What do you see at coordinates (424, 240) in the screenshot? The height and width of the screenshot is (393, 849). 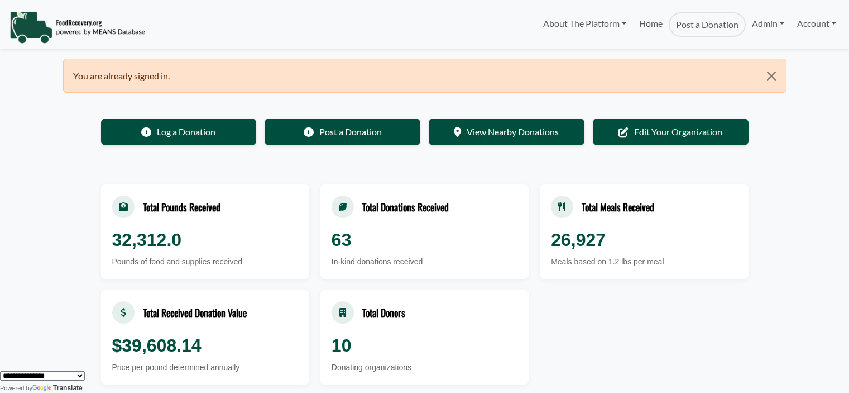 I see `div: 63` at bounding box center [424, 240].